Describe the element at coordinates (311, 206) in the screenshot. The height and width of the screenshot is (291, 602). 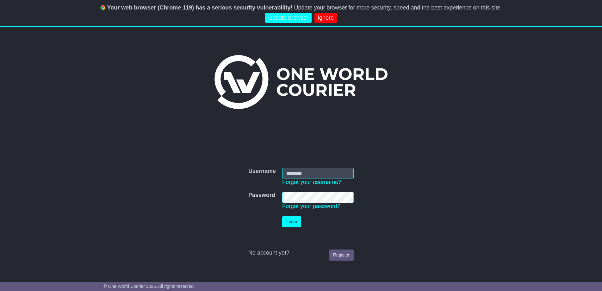
I see `a: Forgot your password?` at that location.